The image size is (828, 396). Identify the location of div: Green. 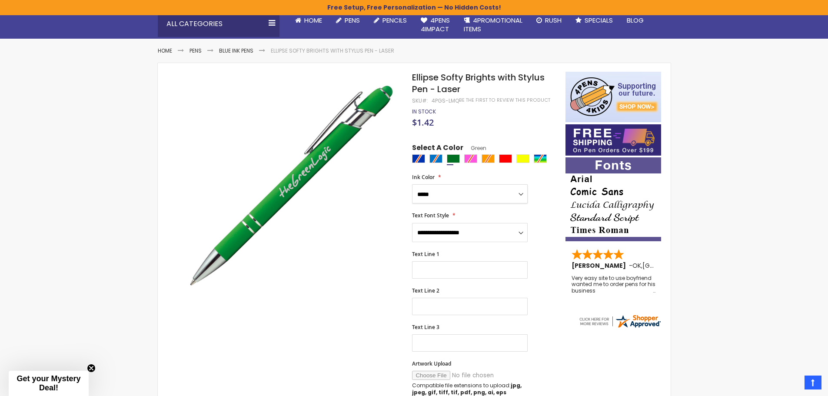
(453, 159).